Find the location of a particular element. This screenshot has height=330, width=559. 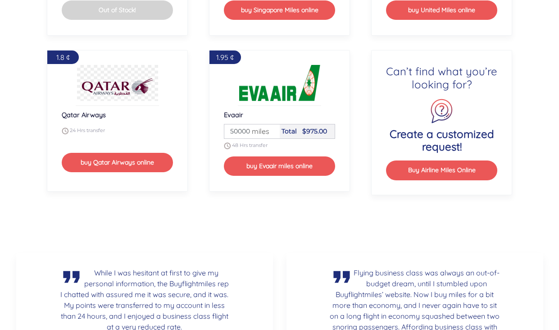

img: question icon is located at coordinates (441, 111).